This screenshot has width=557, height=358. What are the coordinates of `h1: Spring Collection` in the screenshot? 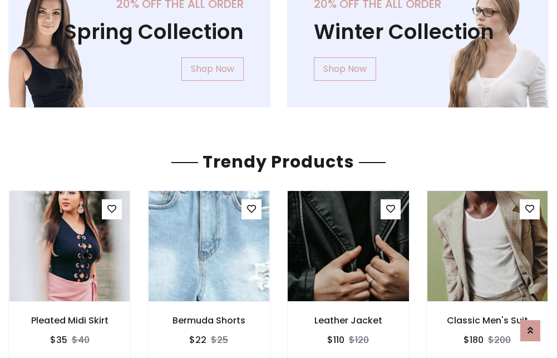 It's located at (139, 32).